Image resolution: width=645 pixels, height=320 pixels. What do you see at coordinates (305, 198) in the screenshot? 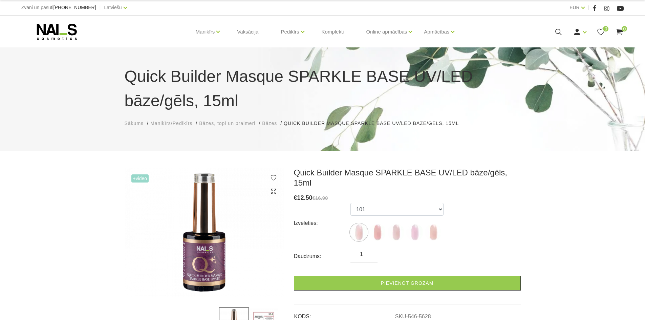
I see `span: 12.50` at bounding box center [305, 198].